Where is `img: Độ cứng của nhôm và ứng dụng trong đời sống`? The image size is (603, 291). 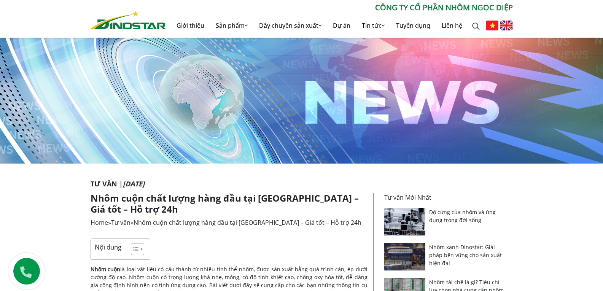
img: Độ cứng của nhôm và ứng dụng trong đời sống is located at coordinates (405, 222).